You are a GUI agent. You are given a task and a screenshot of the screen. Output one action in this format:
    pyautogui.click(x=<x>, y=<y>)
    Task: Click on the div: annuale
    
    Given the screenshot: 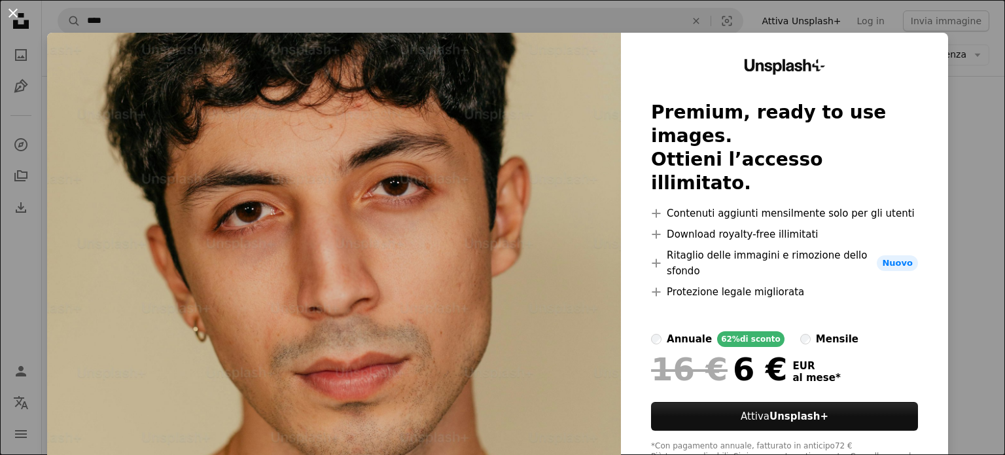 What is the action you would take?
    pyautogui.click(x=689, y=339)
    